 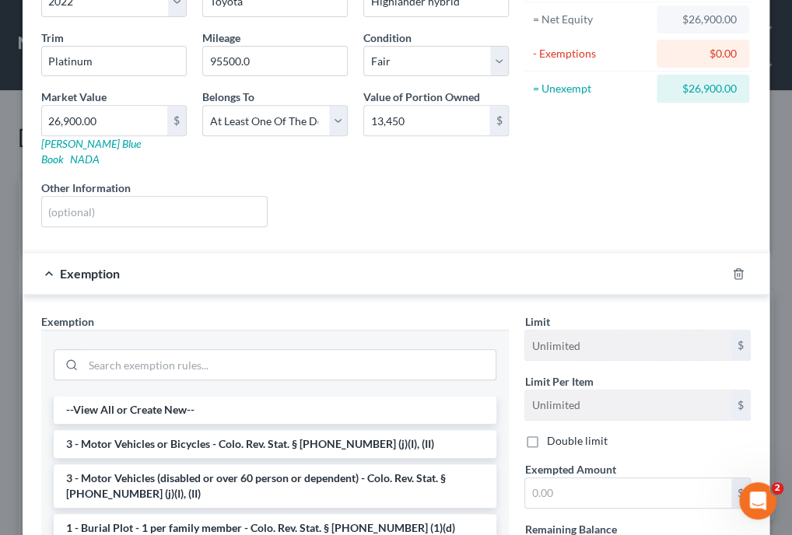 What do you see at coordinates (777, 488) in the screenshot?
I see `span: 2` at bounding box center [777, 488].